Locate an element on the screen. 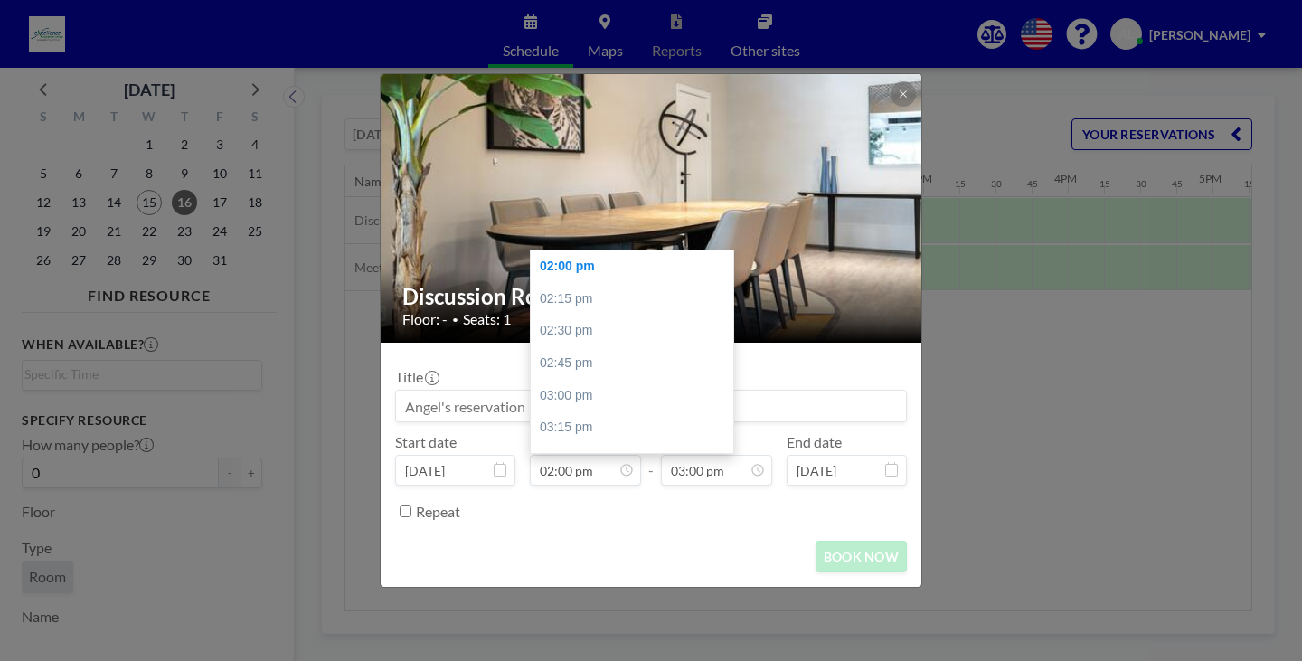  img: 537.jpg is located at coordinates (652, 209).